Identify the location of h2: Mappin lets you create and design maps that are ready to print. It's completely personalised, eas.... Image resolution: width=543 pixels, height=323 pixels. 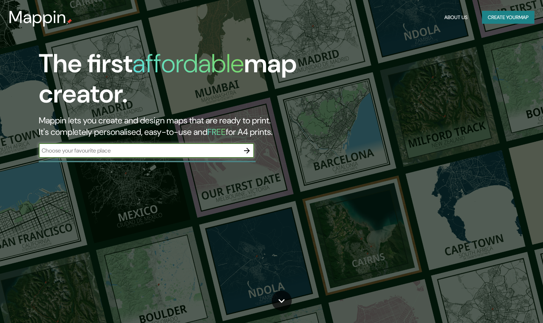
(175, 126).